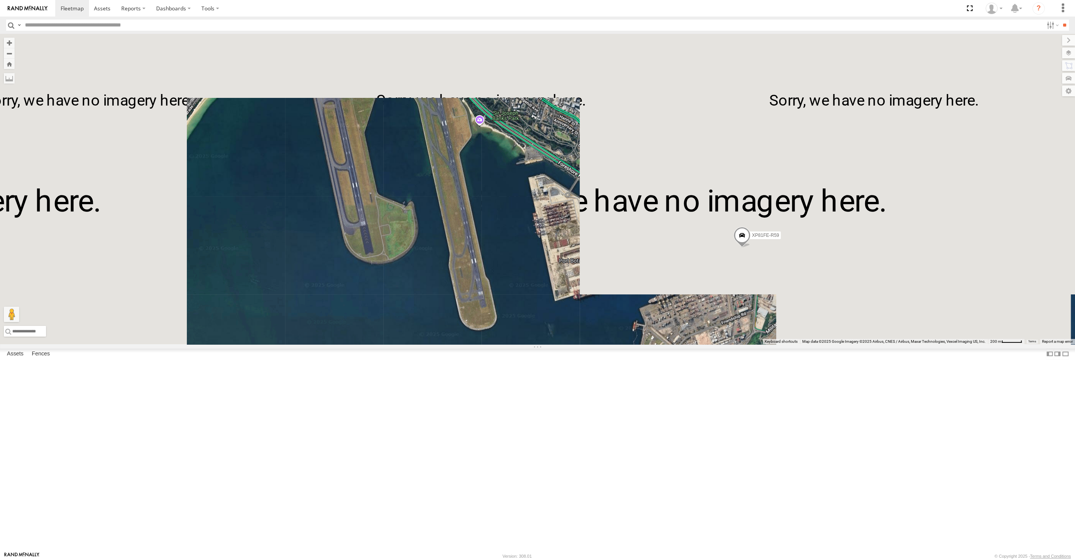 This screenshot has height=560, width=1075. What do you see at coordinates (9, 43) in the screenshot?
I see `button: Zoom in` at bounding box center [9, 43].